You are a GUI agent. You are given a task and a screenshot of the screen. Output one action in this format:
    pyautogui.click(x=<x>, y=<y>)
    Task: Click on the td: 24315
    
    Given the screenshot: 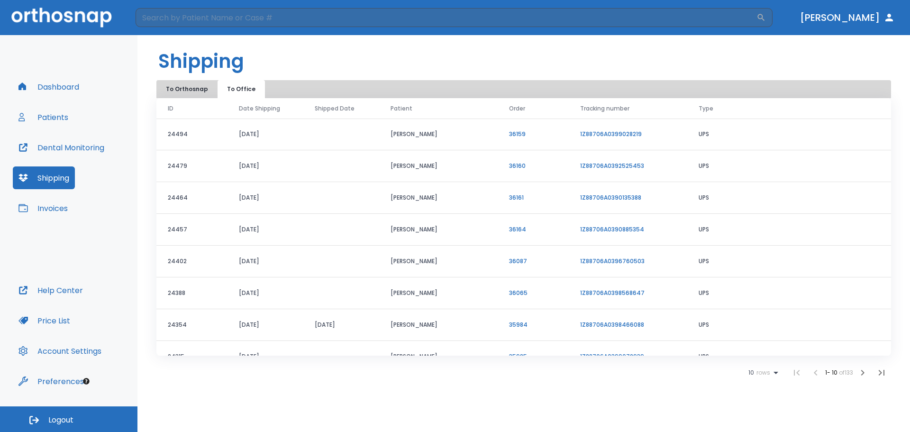 What is the action you would take?
    pyautogui.click(x=192, y=357)
    